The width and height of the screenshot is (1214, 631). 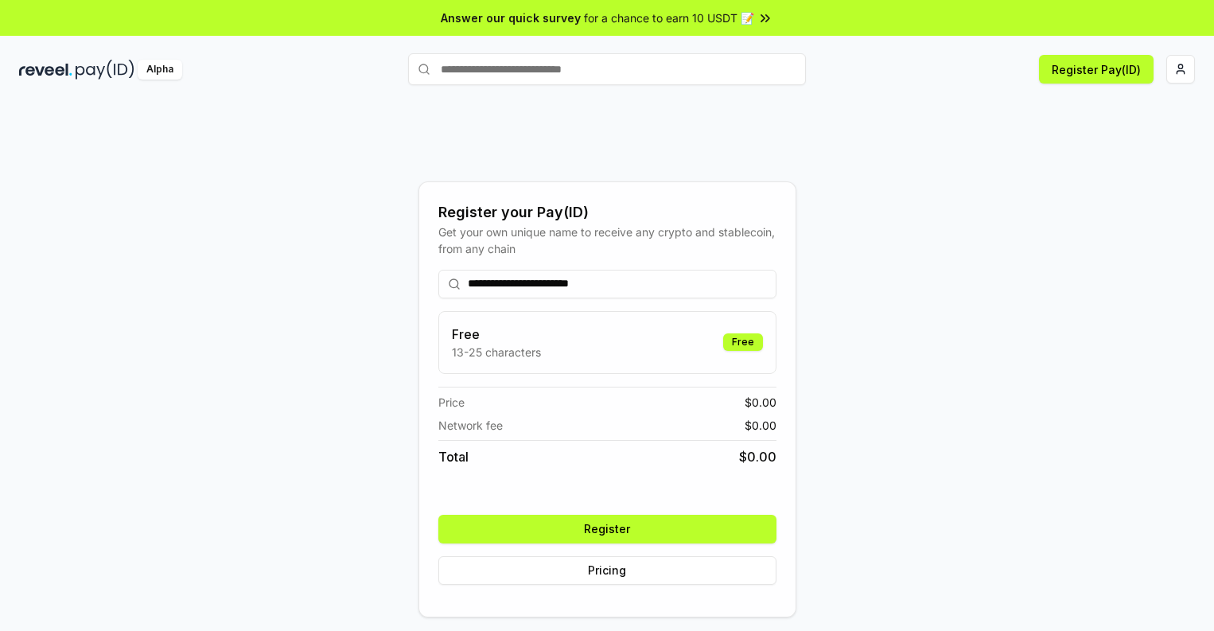 What do you see at coordinates (497, 352) in the screenshot?
I see `p: 13-25 characters` at bounding box center [497, 352].